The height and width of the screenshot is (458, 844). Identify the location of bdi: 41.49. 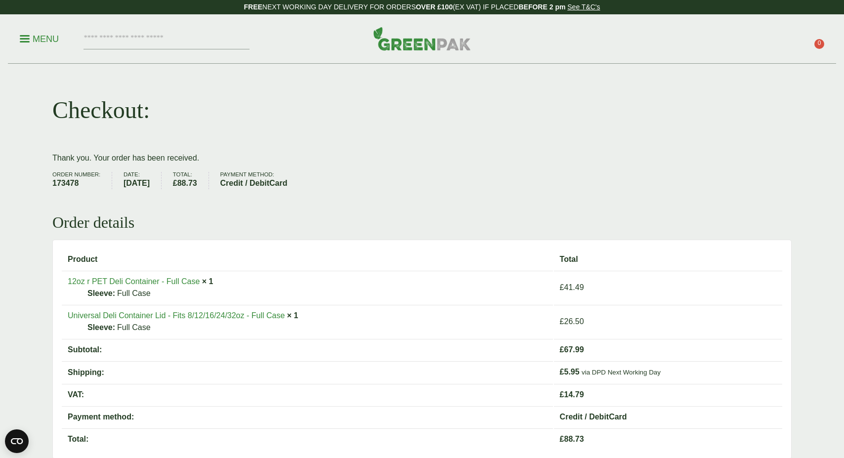
(572, 287).